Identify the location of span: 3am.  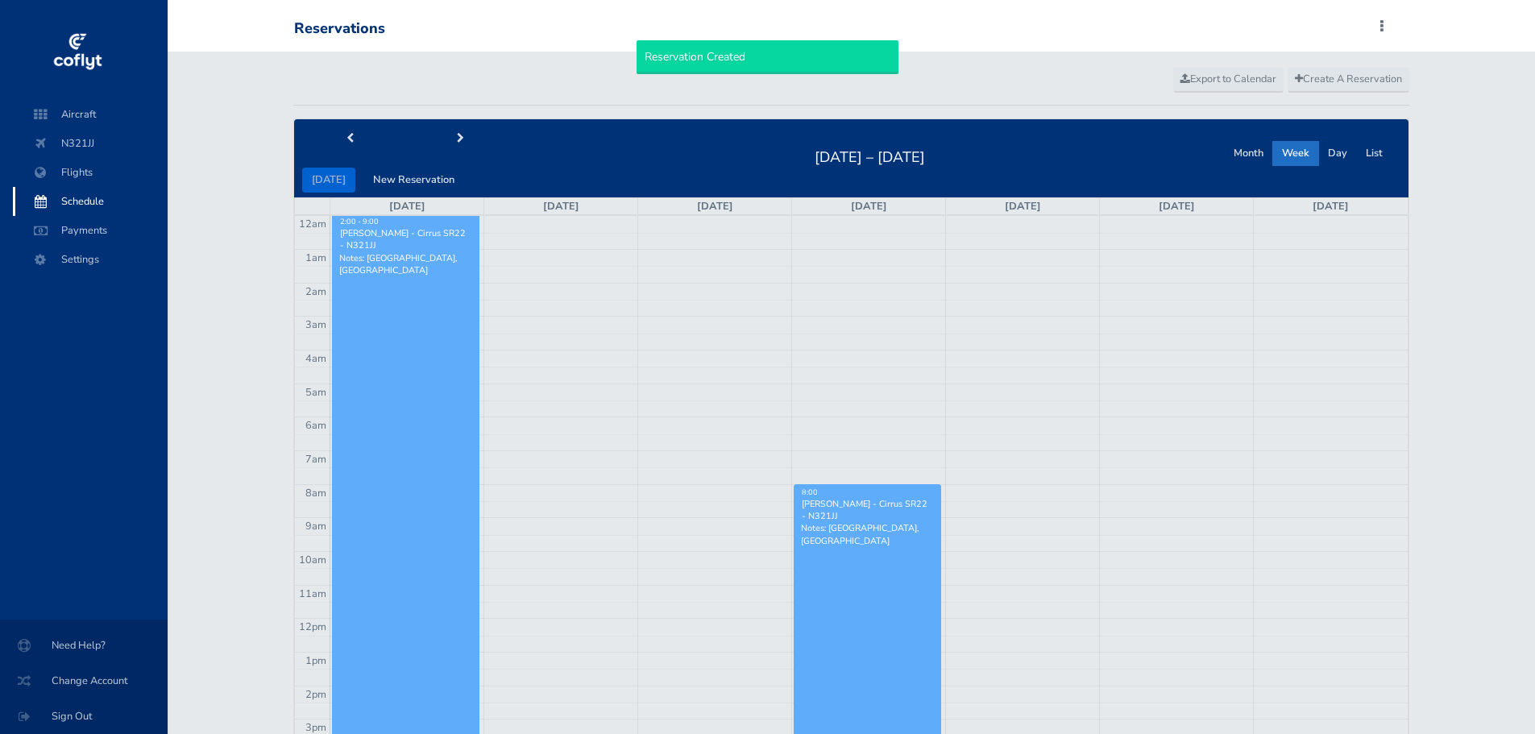
(316, 325).